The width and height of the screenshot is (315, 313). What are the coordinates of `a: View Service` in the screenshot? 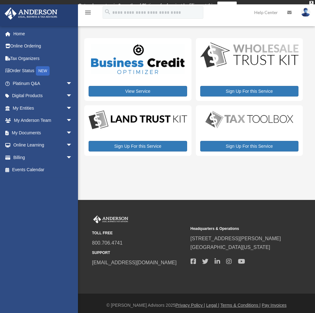 It's located at (138, 91).